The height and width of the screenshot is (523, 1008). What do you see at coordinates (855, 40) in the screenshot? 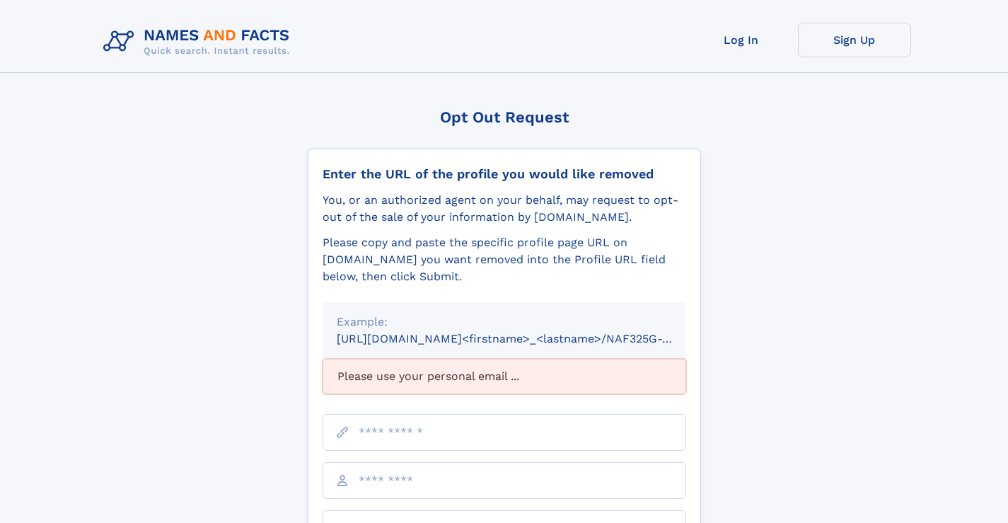
I see `a: Sign Up` at bounding box center [855, 40].